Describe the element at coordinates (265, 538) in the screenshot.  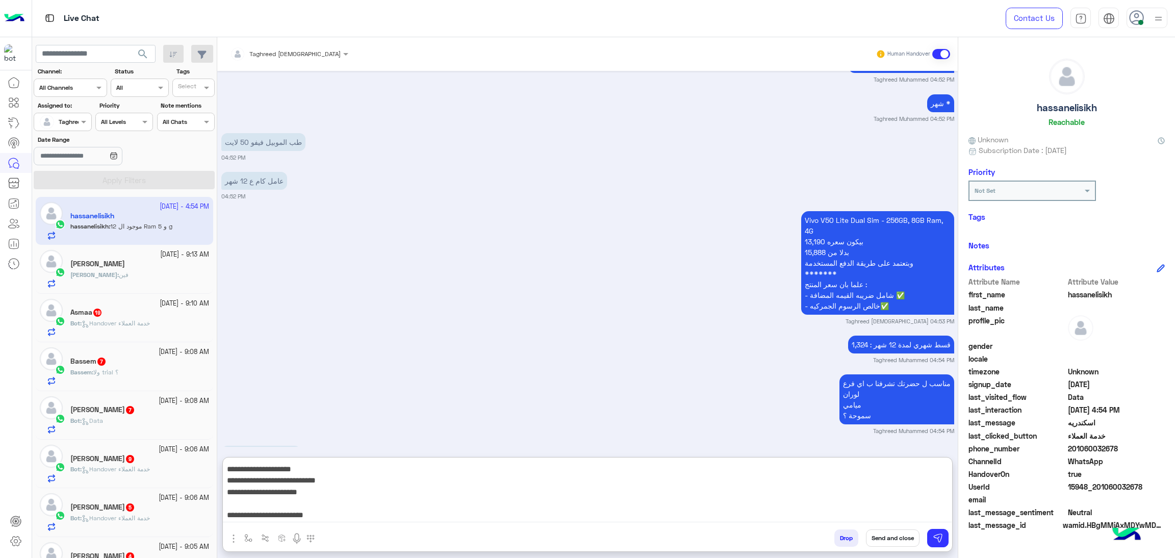
I see `img: Trigger scenario` at that location.